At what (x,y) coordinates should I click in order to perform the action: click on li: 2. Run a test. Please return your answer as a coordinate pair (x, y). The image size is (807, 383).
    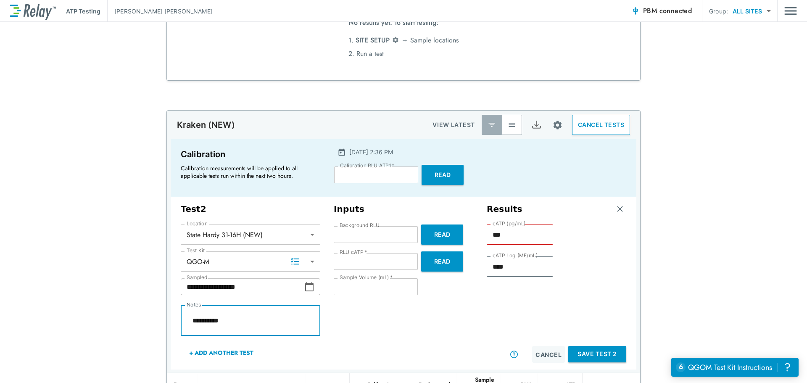
    Looking at the image, I should click on (404, 54).